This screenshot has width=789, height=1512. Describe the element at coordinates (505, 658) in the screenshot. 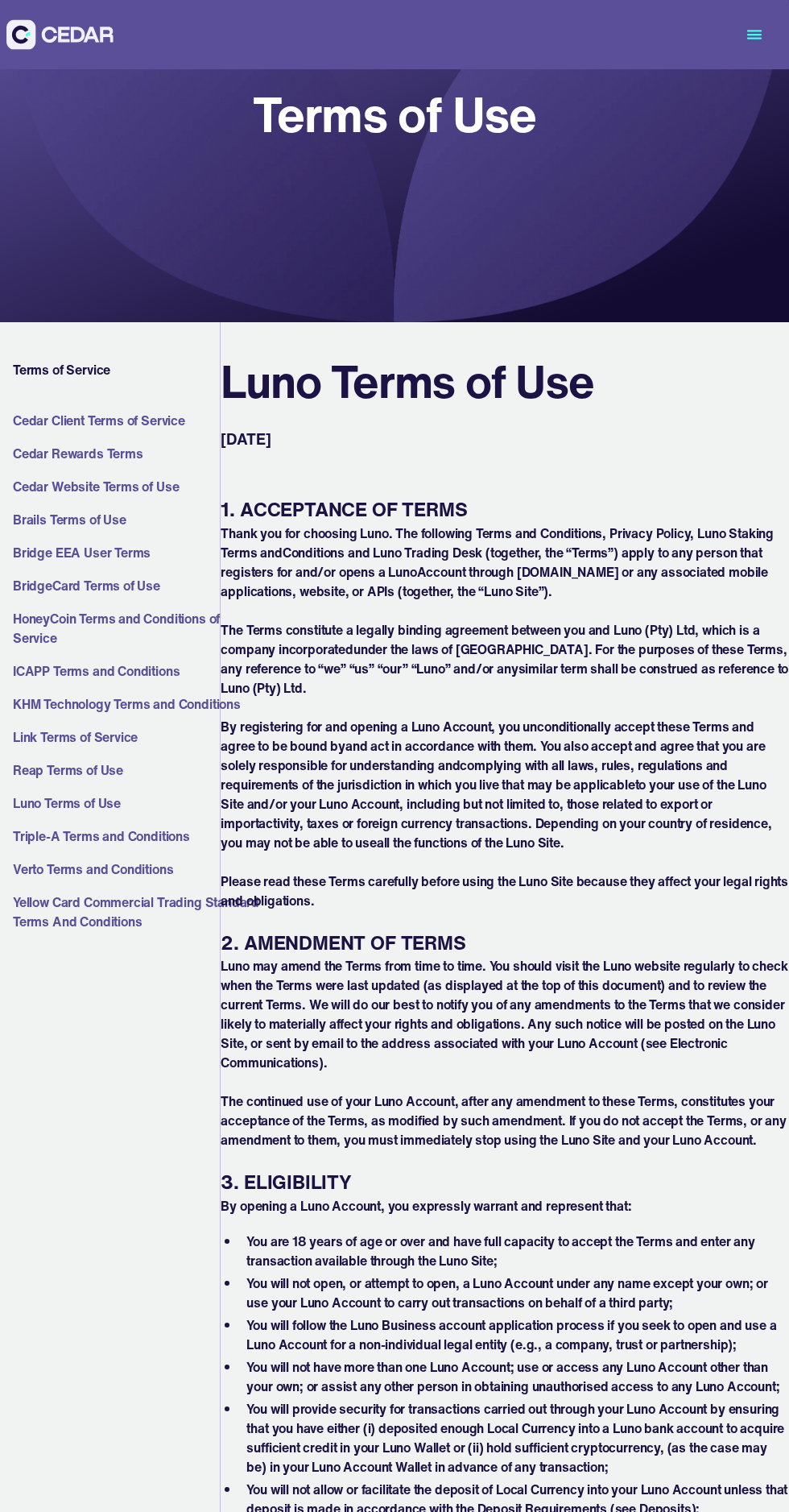

I see `p: The Terms constitute a legally binding agreement between you and Luno (Pty) Ltd, which is a compa...` at that location.